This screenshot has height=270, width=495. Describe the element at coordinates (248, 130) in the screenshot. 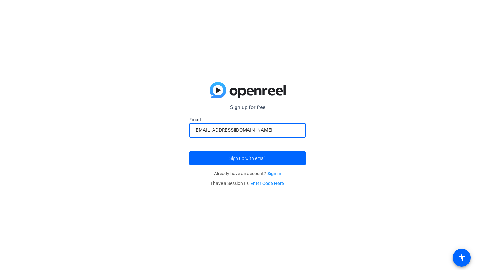

I see `input: Enter Email Address` at that location.